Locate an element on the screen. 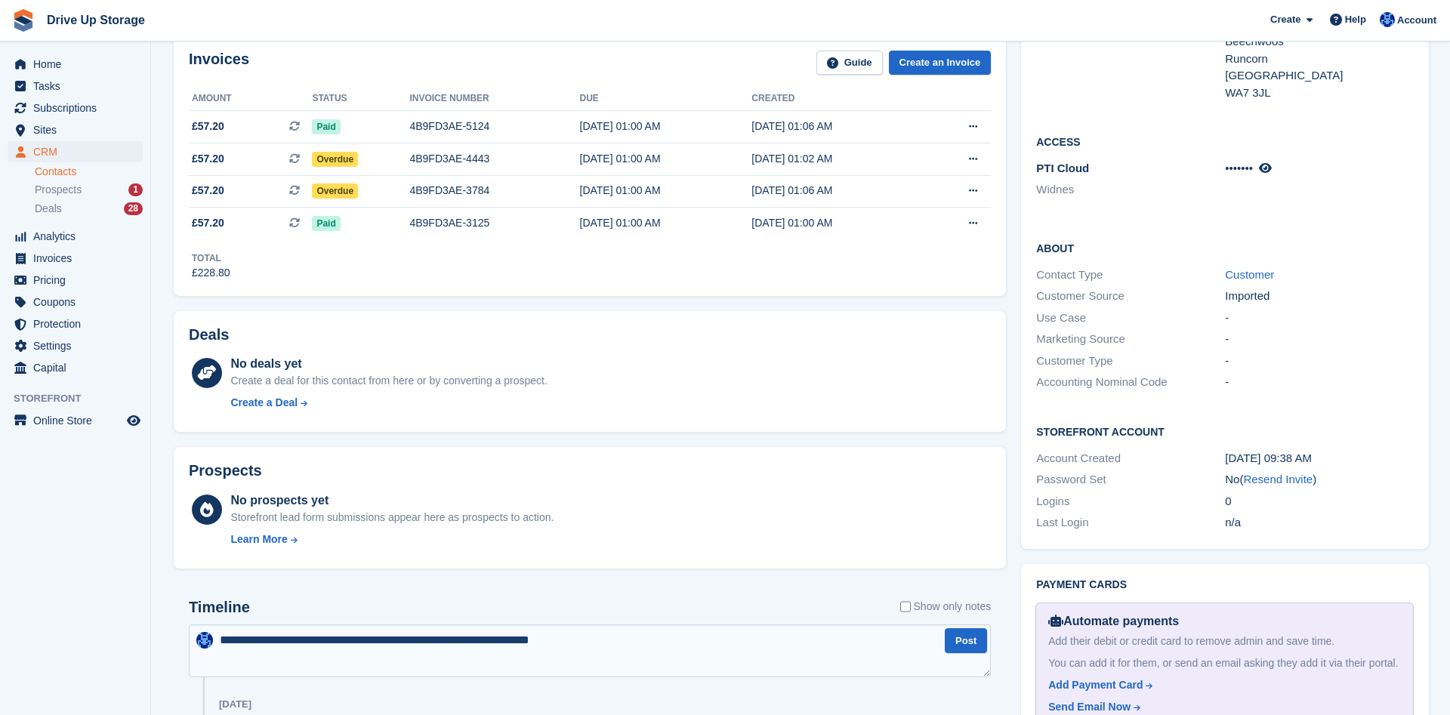 The height and width of the screenshot is (715, 1450). div: No is located at coordinates (1319, 479).